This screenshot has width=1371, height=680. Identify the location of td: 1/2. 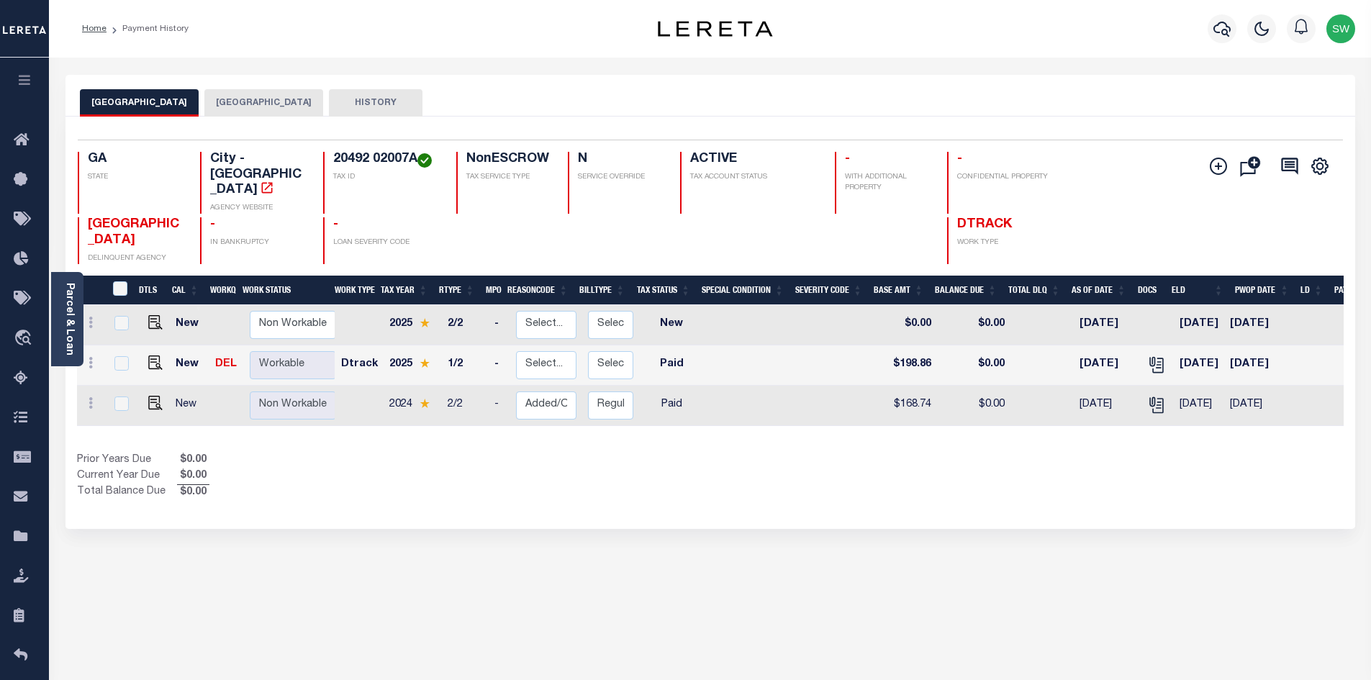
(465, 366).